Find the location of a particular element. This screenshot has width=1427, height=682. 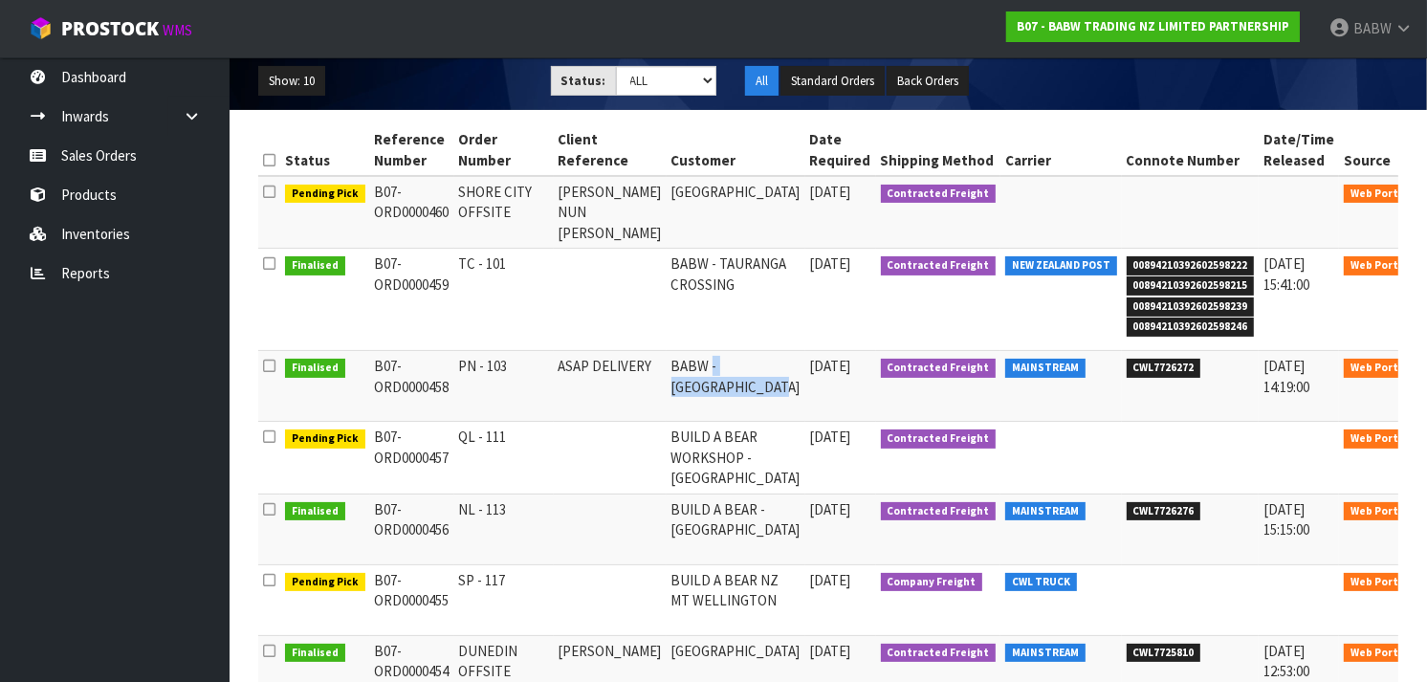

th: Customer is located at coordinates (736, 150).